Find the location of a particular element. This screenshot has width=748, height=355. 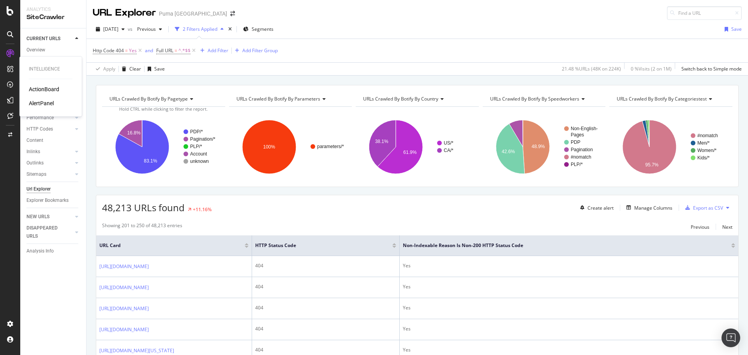

text: 16.8% is located at coordinates (134, 133).